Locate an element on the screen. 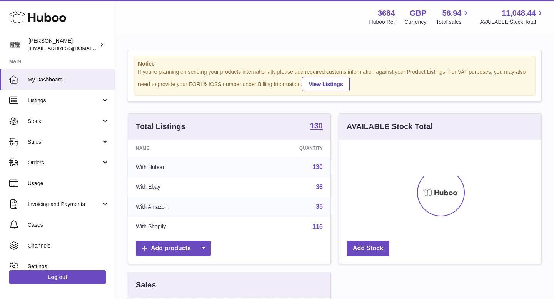  span: 56.94 is located at coordinates (452, 13).